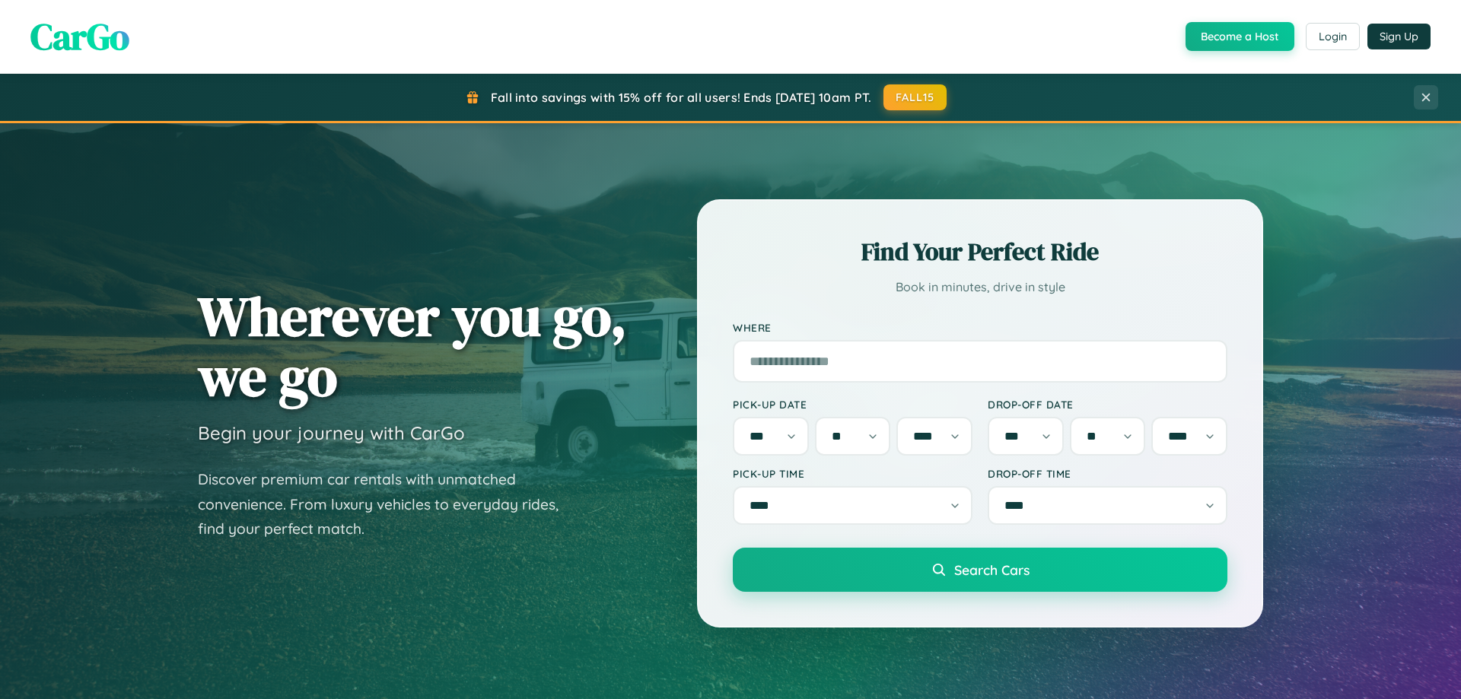  I want to click on label: Pick-up Time, so click(852, 473).